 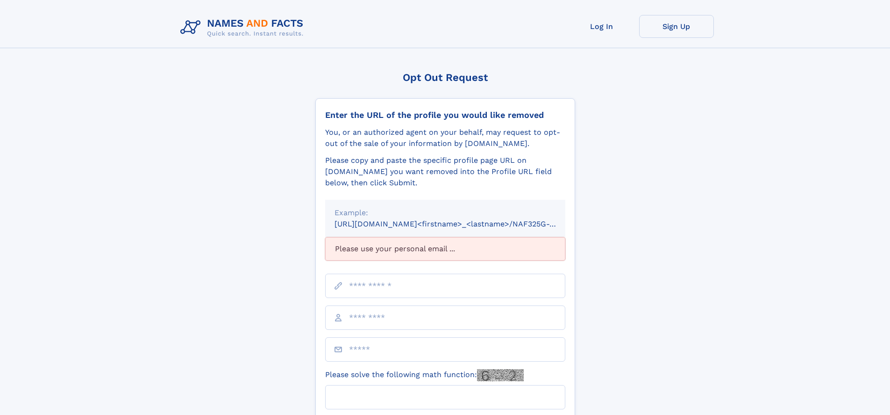 I want to click on a: Log In, so click(x=602, y=26).